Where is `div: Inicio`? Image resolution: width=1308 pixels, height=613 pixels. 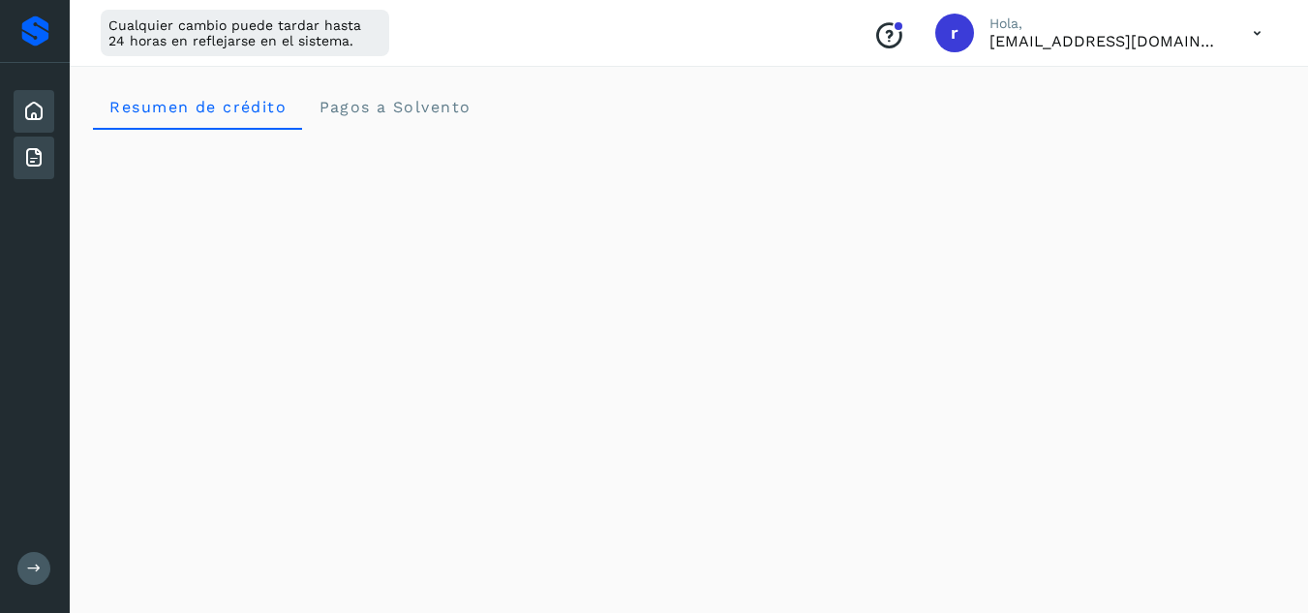
div: Inicio is located at coordinates (34, 111).